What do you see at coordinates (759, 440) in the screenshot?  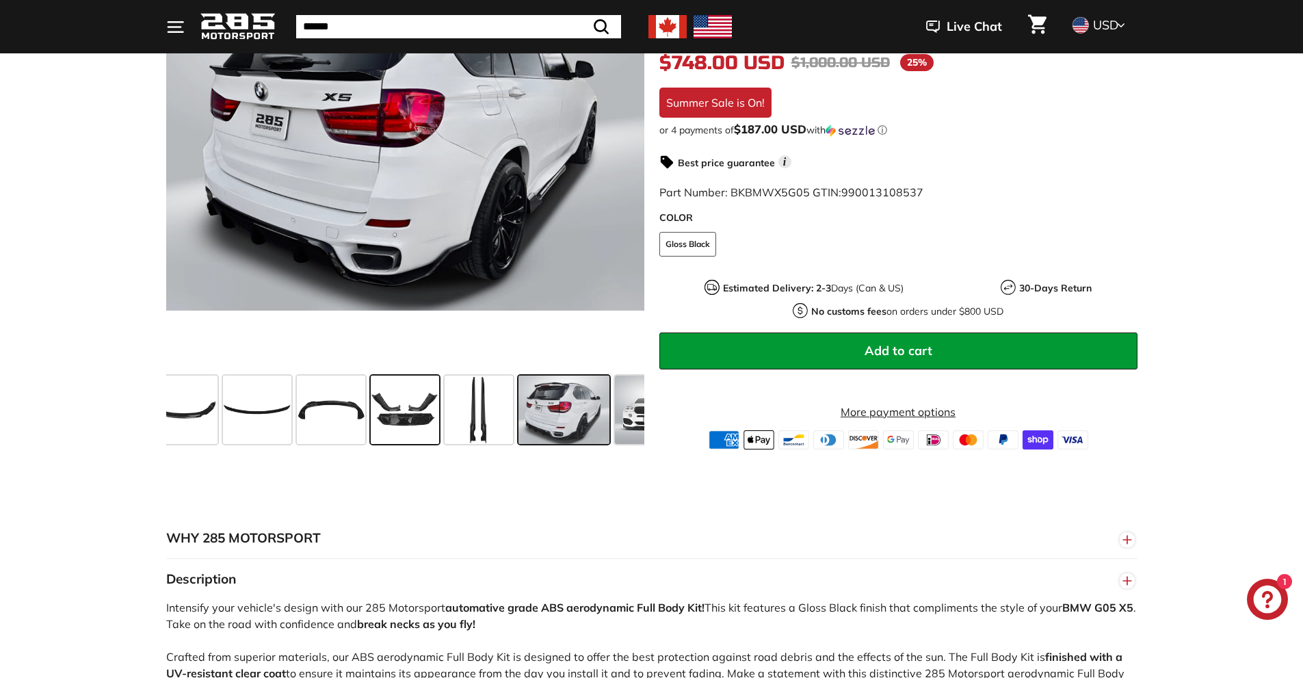 I see `img: apple_pay` at bounding box center [759, 440].